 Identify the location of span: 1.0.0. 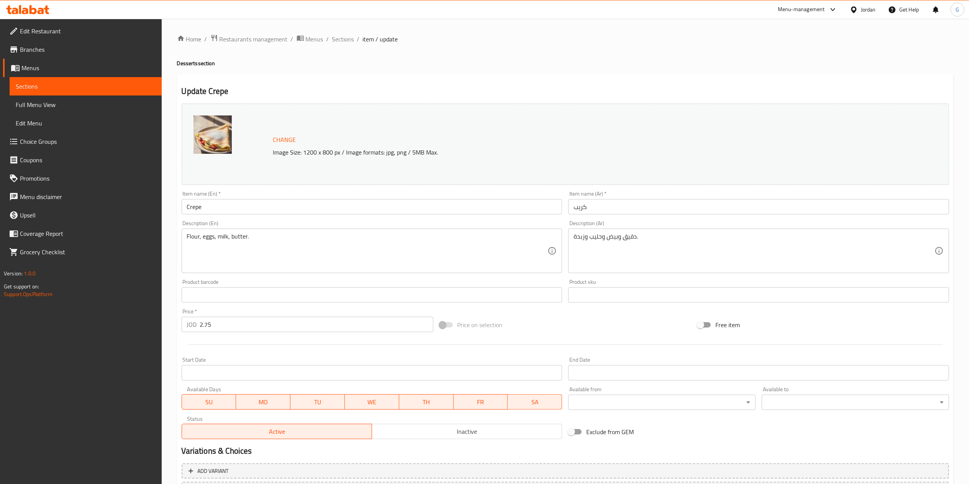
(30, 273).